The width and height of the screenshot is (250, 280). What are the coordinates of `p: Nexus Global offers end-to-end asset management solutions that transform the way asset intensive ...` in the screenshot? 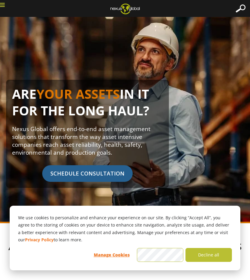 It's located at (88, 141).